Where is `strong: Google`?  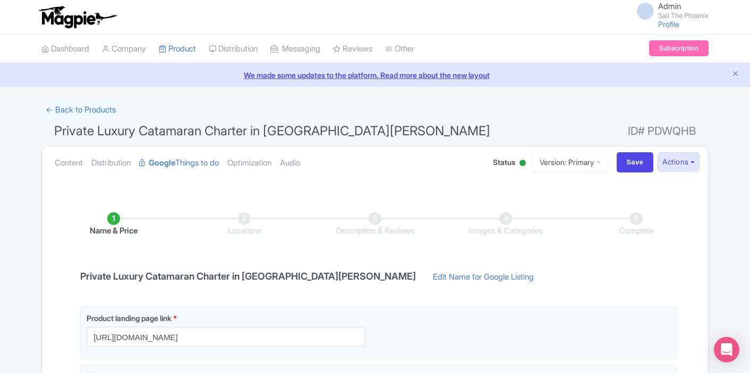 strong: Google is located at coordinates (162, 163).